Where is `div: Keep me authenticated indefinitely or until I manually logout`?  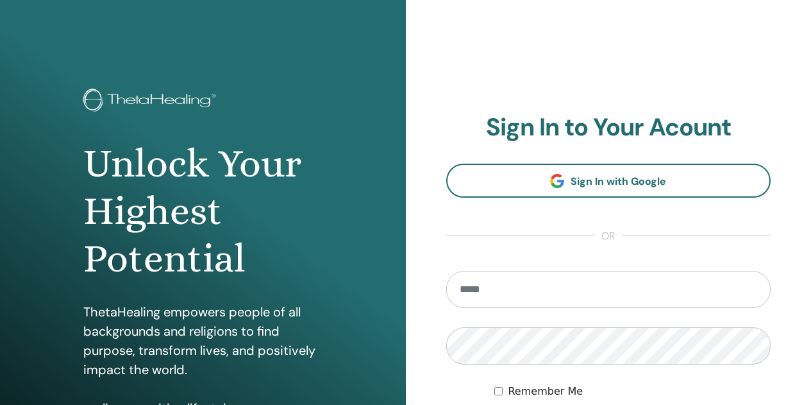
div: Keep me authenticated indefinitely or until I manually logout is located at coordinates (632, 391).